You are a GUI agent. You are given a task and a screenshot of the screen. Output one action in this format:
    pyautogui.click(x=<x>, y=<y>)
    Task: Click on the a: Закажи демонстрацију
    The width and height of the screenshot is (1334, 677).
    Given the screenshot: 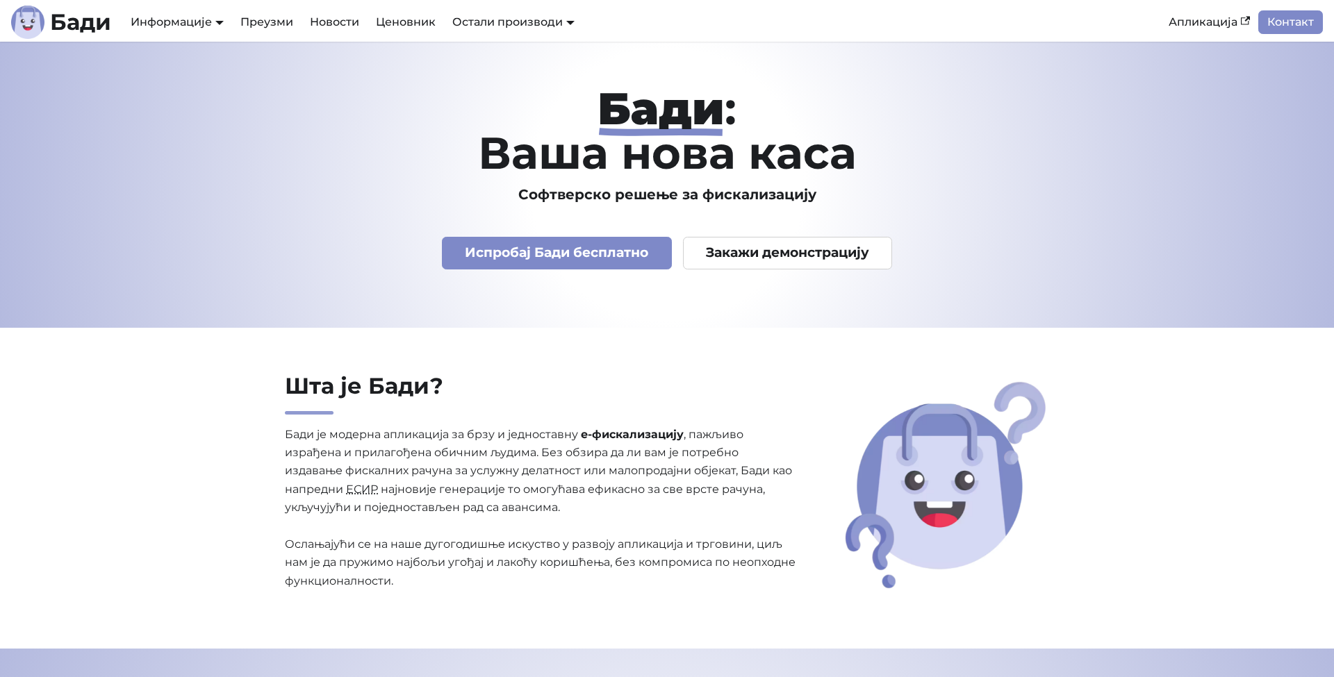 What is the action you would take?
    pyautogui.click(x=788, y=253)
    